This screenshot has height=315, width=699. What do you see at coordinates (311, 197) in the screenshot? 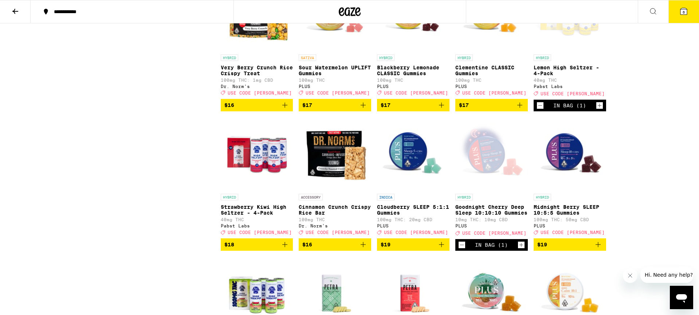
I see `p: ACCESSORY` at bounding box center [311, 197].